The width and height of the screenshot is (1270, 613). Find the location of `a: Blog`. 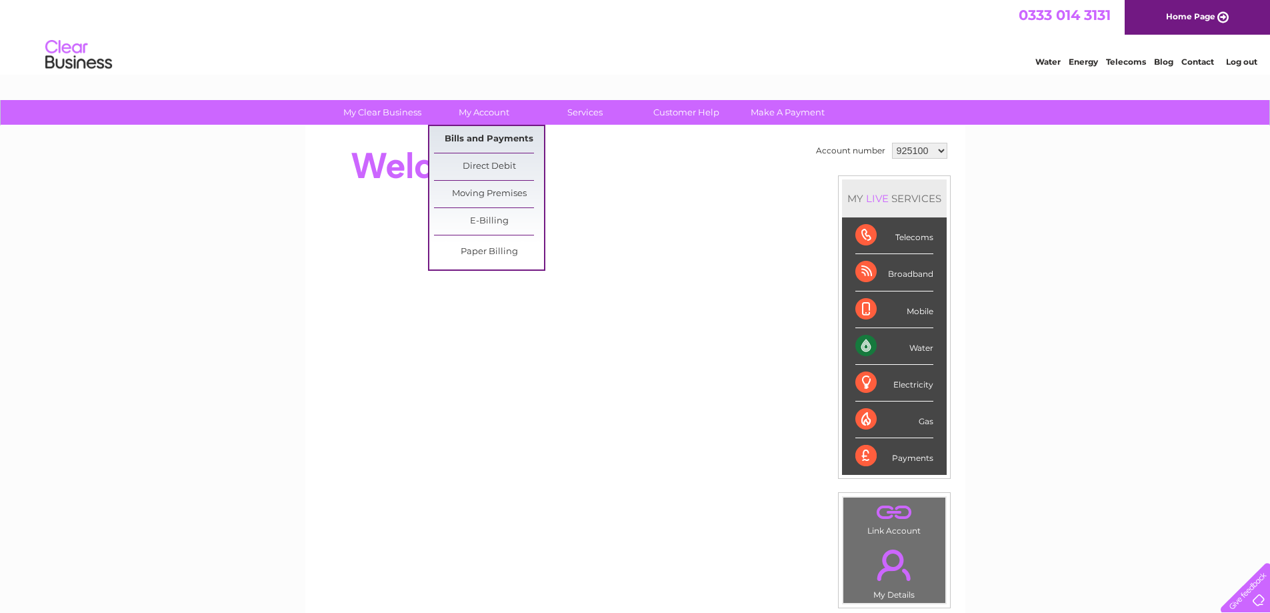

a: Blog is located at coordinates (1164, 61).